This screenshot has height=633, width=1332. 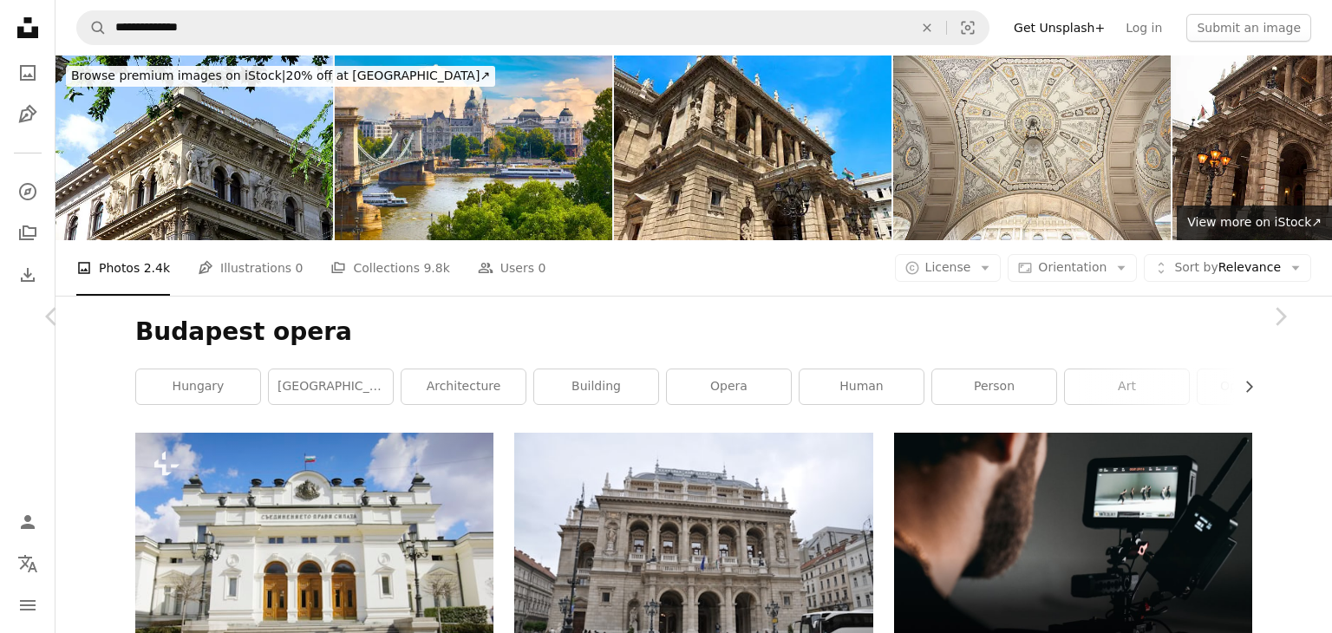 What do you see at coordinates (92, 28) in the screenshot?
I see `button: Search Unsplash` at bounding box center [92, 28].